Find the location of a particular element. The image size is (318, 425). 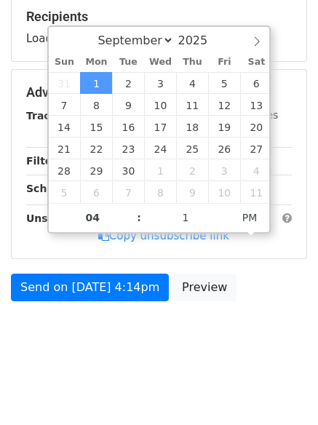

span: September 10, 2025 is located at coordinates (160, 105).